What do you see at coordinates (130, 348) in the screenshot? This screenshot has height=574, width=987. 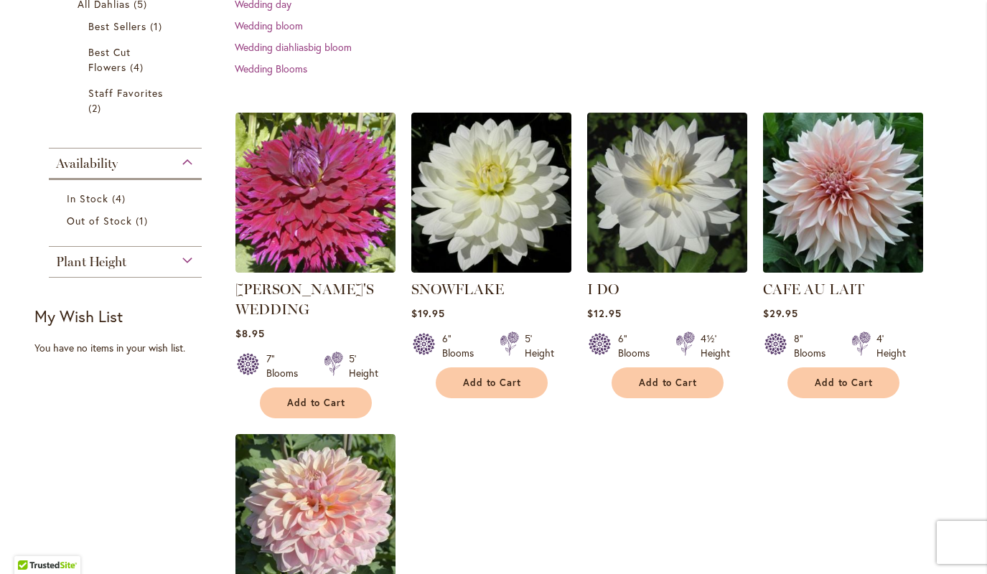 I see `div: You have no items in your wish list.` at bounding box center [130, 348].